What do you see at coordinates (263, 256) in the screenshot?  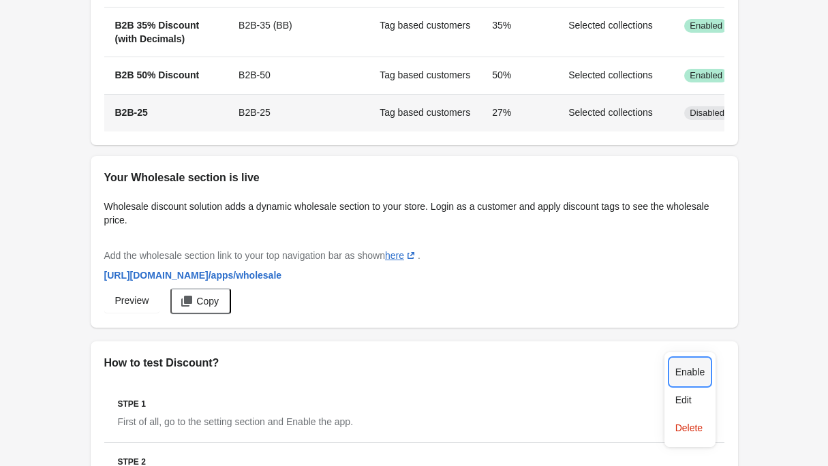 I see `span: Add the wholesale section link to your top navigation bar as shown .` at bounding box center [263, 256].